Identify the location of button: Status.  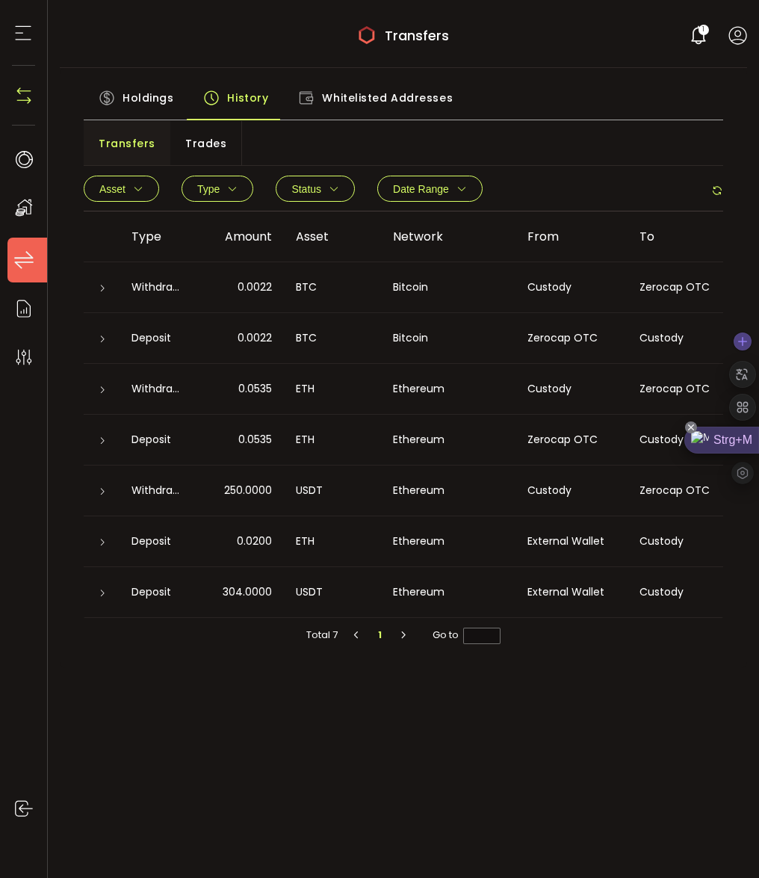
(315, 188).